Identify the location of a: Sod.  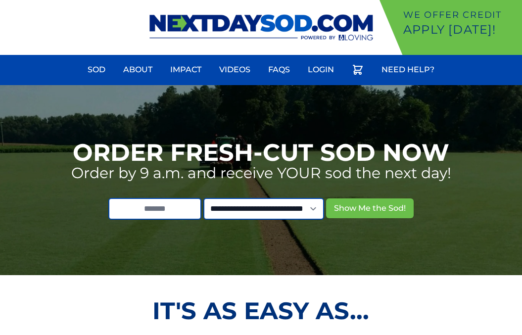
(96, 70).